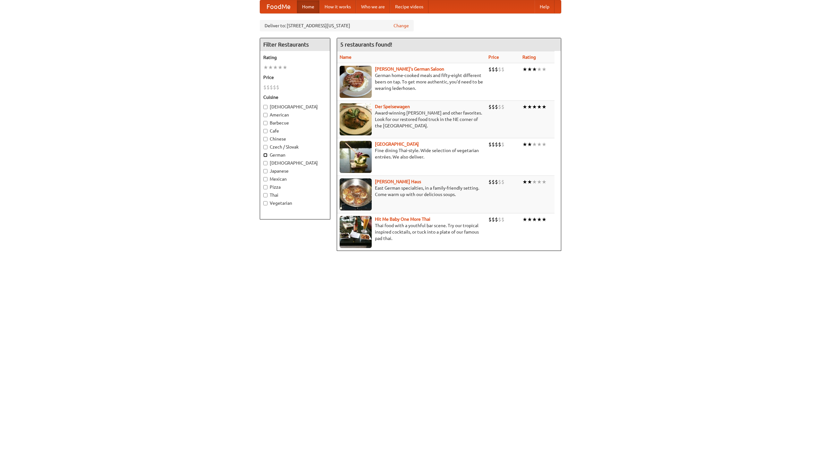 This screenshot has width=821, height=454. I want to click on img: satay.jpg, so click(356, 157).